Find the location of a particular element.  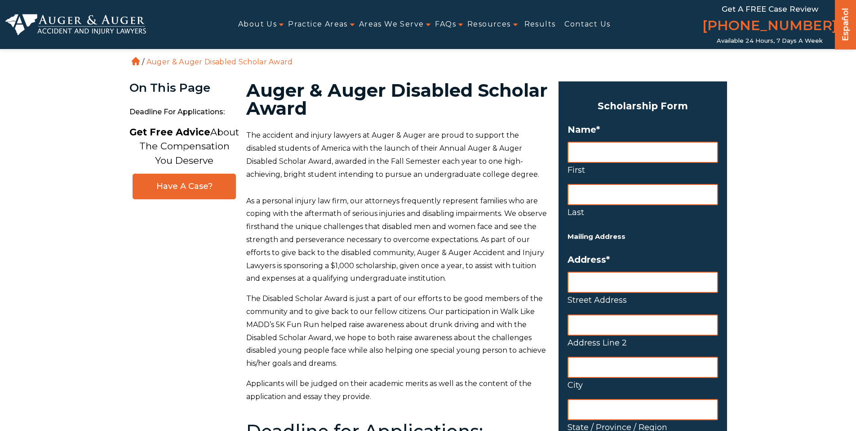

a: Practice Areas is located at coordinates (318, 24).